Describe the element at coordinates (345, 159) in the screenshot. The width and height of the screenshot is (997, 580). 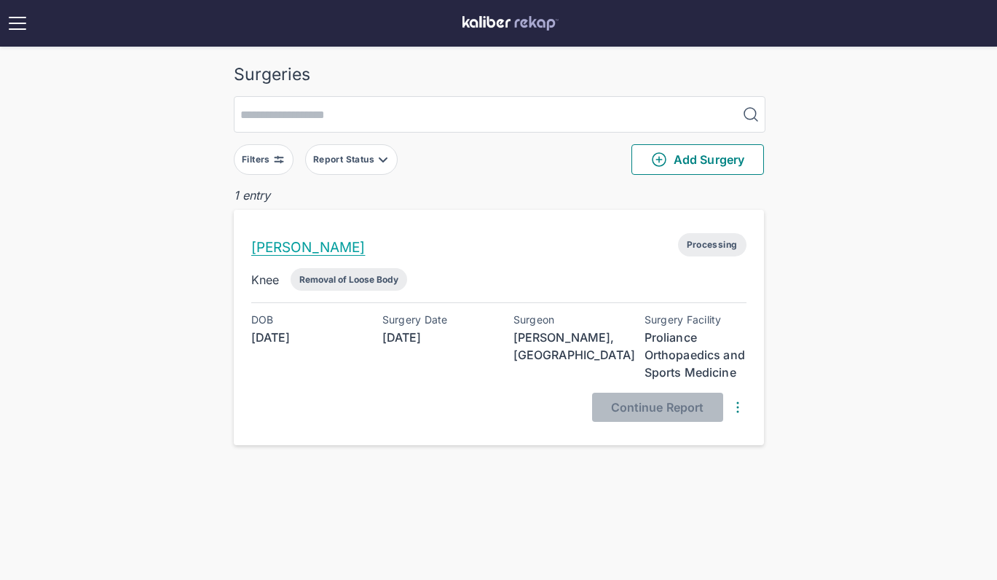
I see `div: Report Status` at that location.